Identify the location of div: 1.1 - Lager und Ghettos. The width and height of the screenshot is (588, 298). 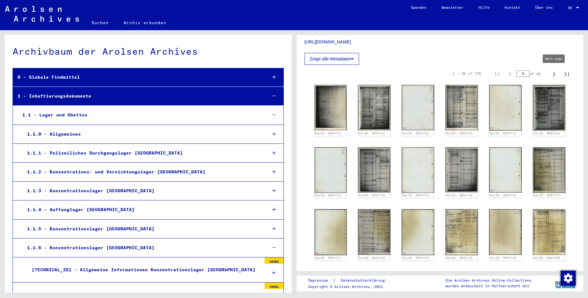
(140, 115).